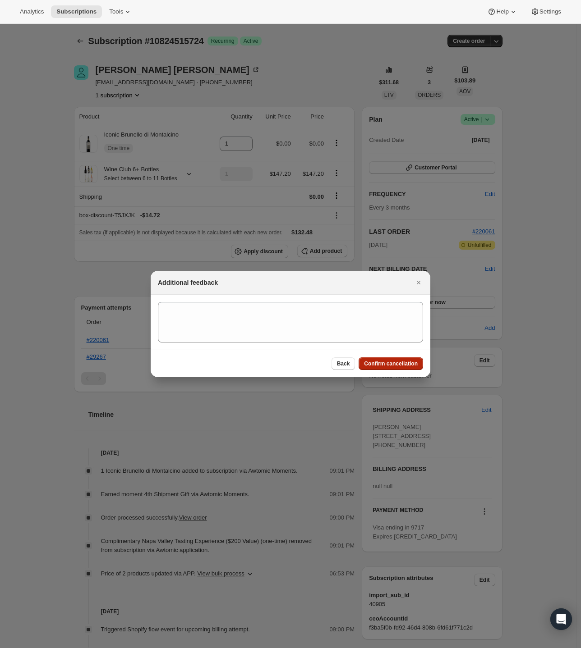 The image size is (581, 648). I want to click on button: Back, so click(343, 364).